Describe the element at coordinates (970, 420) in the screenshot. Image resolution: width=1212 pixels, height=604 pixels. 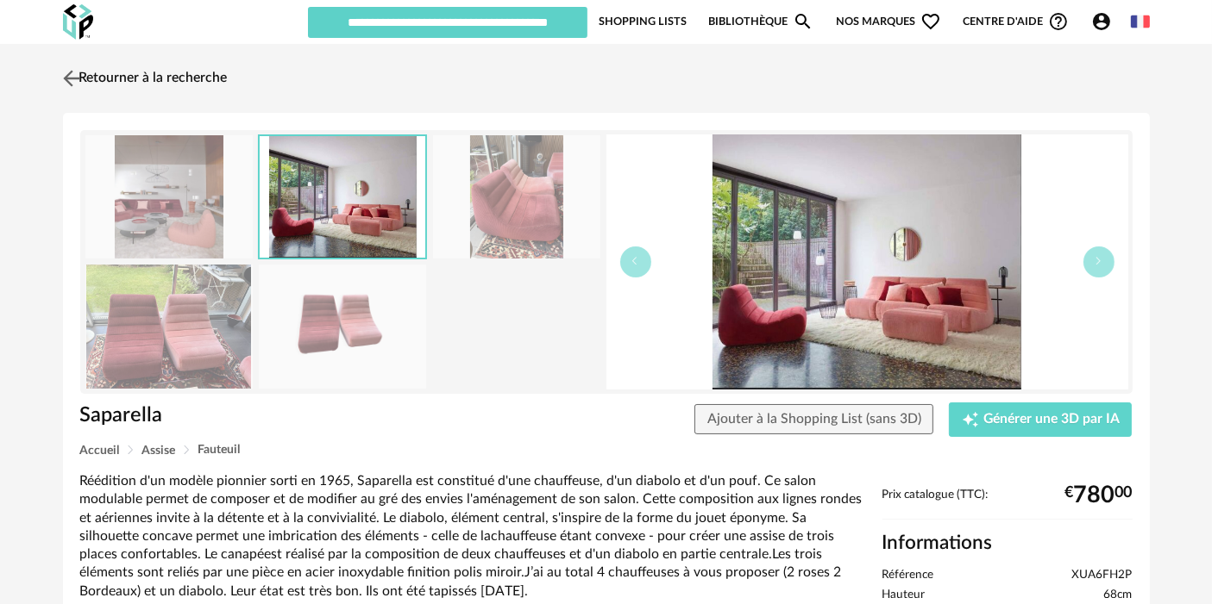
I see `span: Creation icon` at that location.